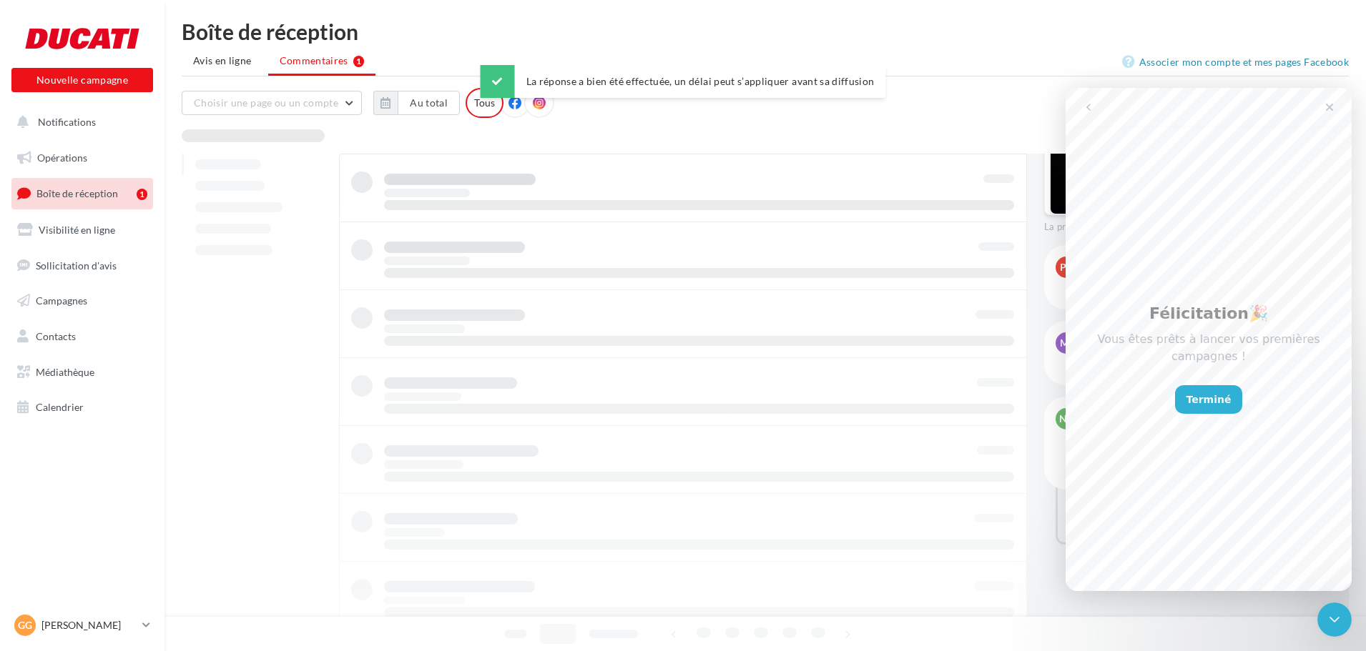 This screenshot has height=651, width=1366. I want to click on span: Calendrier, so click(59, 407).